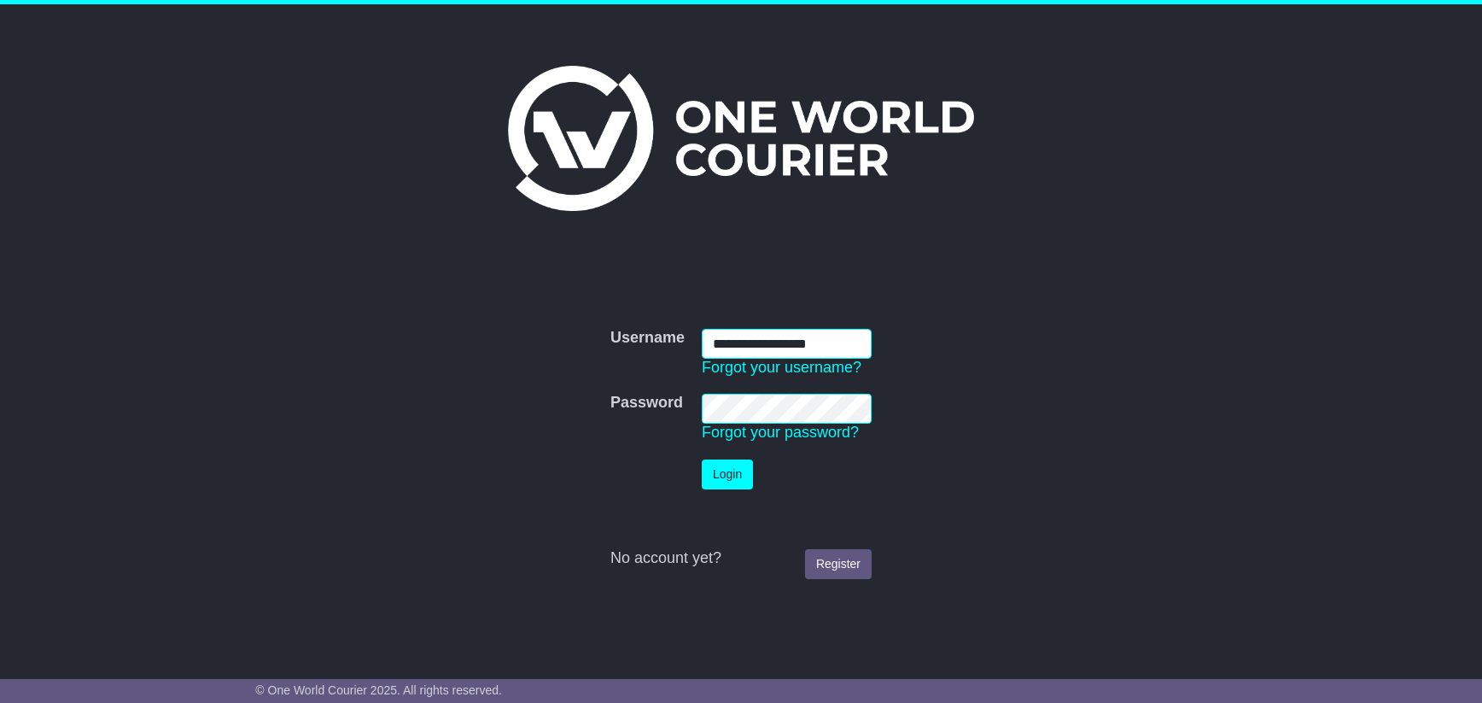  What do you see at coordinates (727, 474) in the screenshot?
I see `button: Login` at bounding box center [727, 474].